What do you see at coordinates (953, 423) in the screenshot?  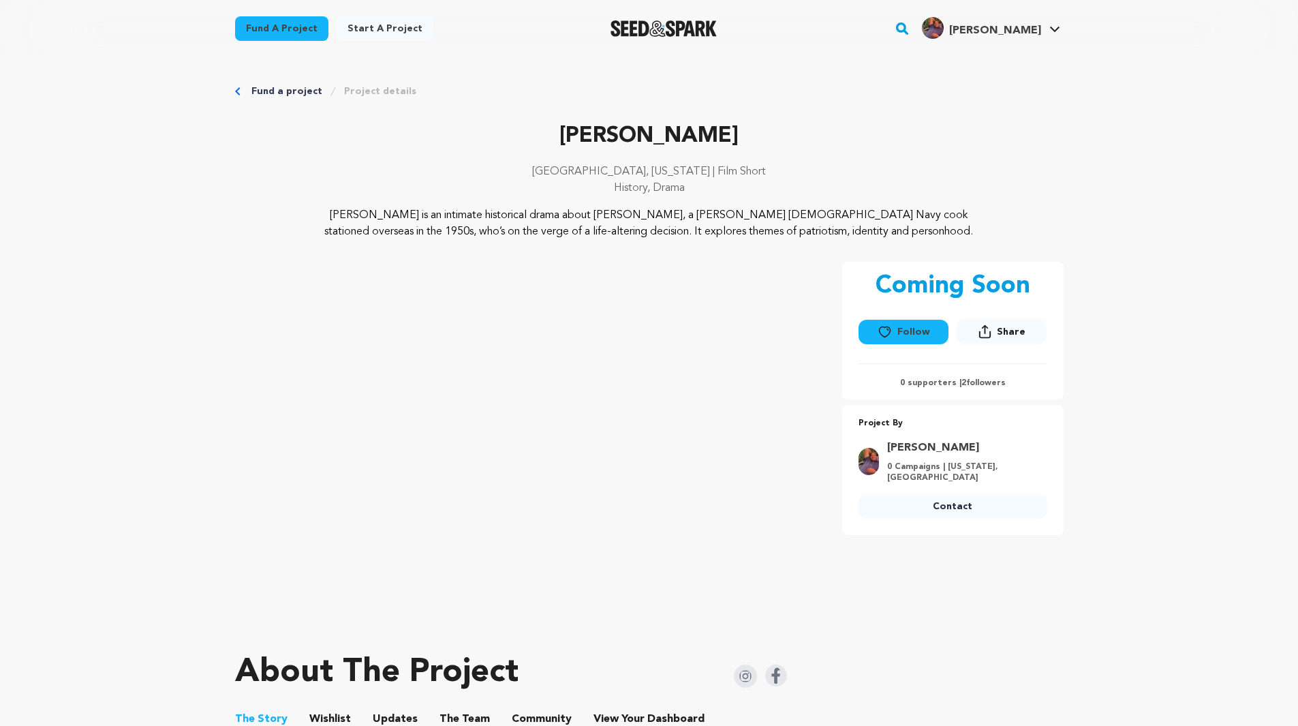 I see `p: Project By` at bounding box center [953, 423].